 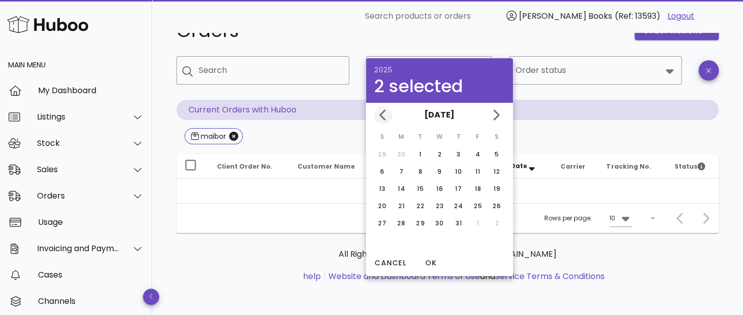 What do you see at coordinates (439, 172) in the screenshot?
I see `div: 9` at bounding box center [439, 172].